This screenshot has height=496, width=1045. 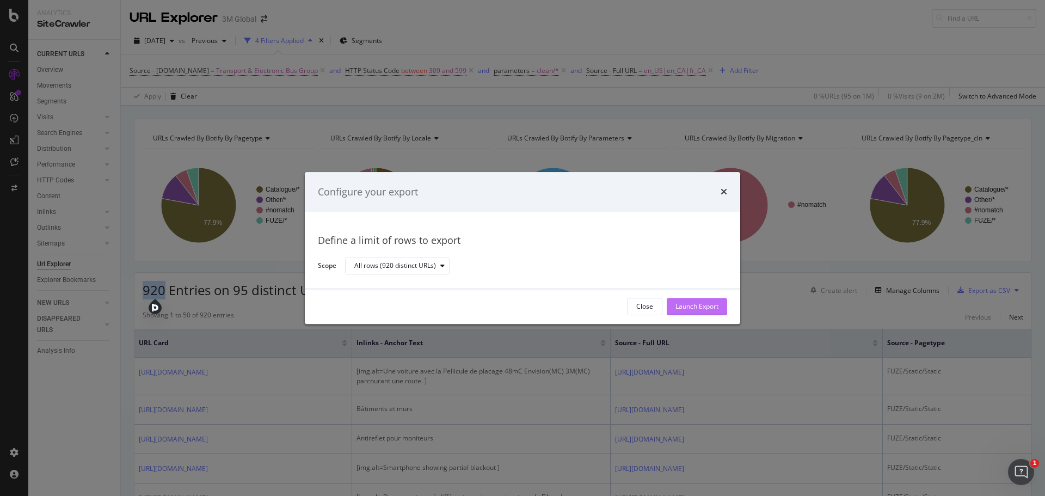 What do you see at coordinates (395, 266) in the screenshot?
I see `div: All rows (920 distinct URLs)` at bounding box center [395, 266].